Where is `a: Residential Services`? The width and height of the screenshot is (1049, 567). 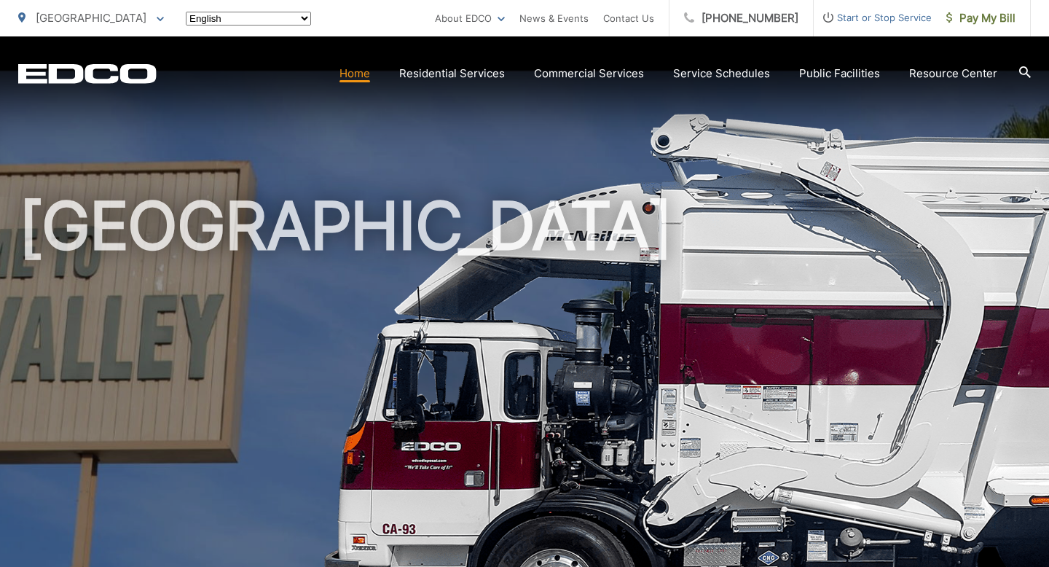
a: Residential Services is located at coordinates (452, 74).